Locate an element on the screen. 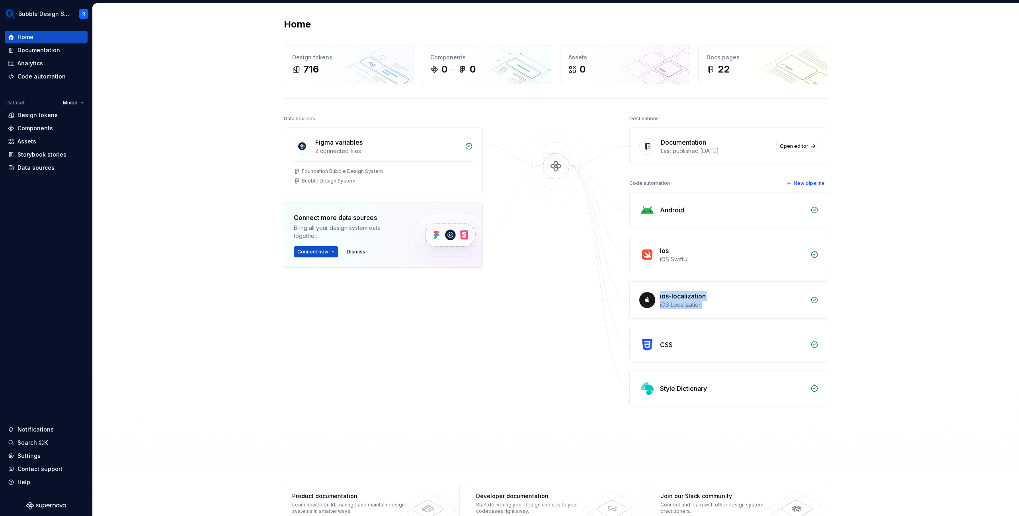 The height and width of the screenshot is (516, 1019). a: Settings is located at coordinates (46, 456).